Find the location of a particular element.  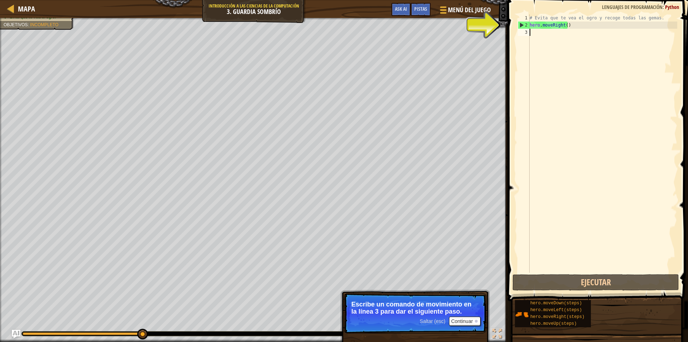

button: Ejecutar is located at coordinates (596, 282).